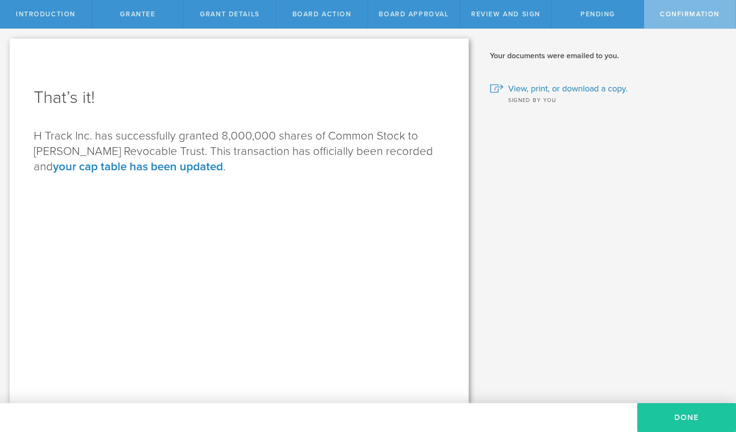  Describe the element at coordinates (239, 98) in the screenshot. I see `h1: That’s it!` at that location.